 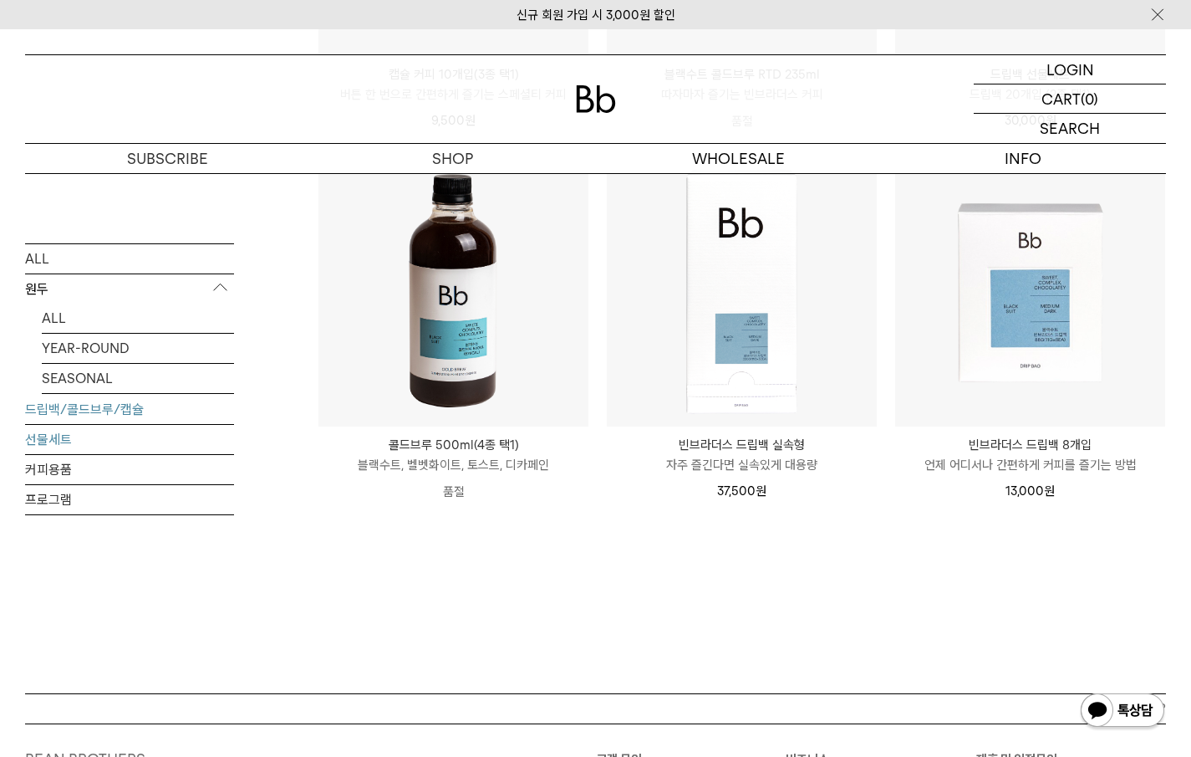 I want to click on img: 카카오톡 채널 1:1 채팅 버튼, so click(x=1123, y=711).